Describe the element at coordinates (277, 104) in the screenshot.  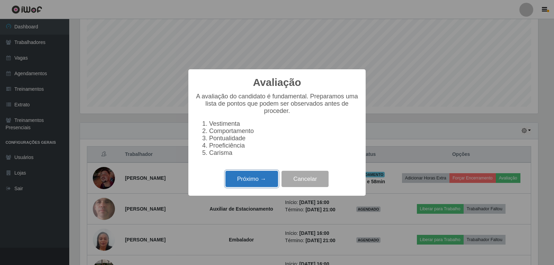
I see `p: A avaliação do candidato é fundamental. Preparamos uma lista de pontos que podem ser observados a...` at that location.